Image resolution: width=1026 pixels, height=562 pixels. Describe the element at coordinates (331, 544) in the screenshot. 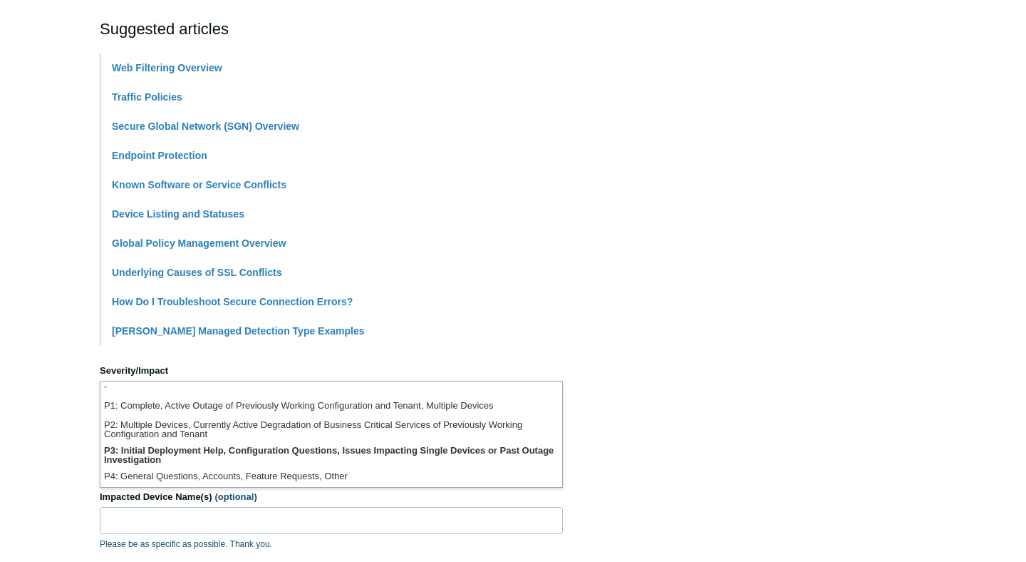

I see `p: Please be as specific as possible. Thank you.` at that location.